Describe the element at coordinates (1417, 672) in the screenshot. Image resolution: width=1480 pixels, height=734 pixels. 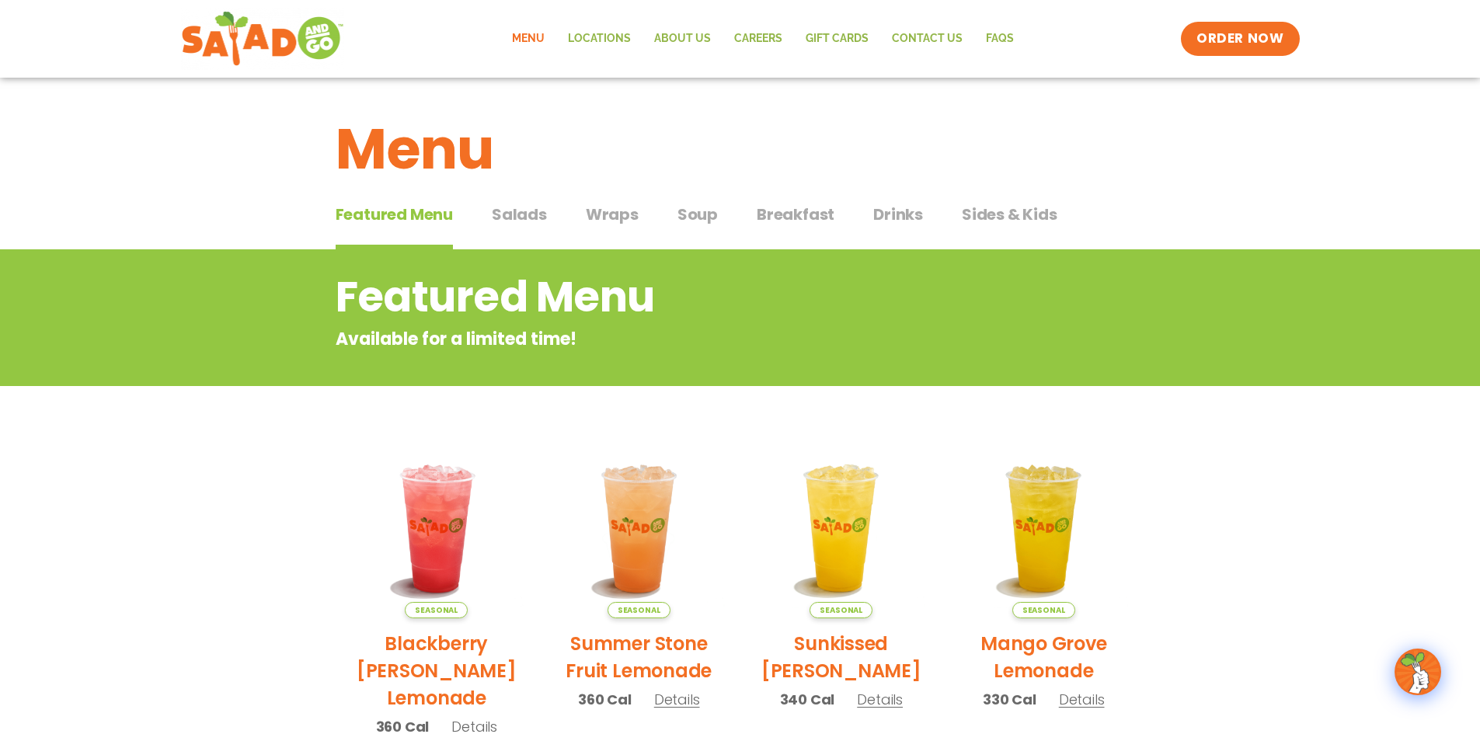
I see `img: wpChatIcon` at that location.